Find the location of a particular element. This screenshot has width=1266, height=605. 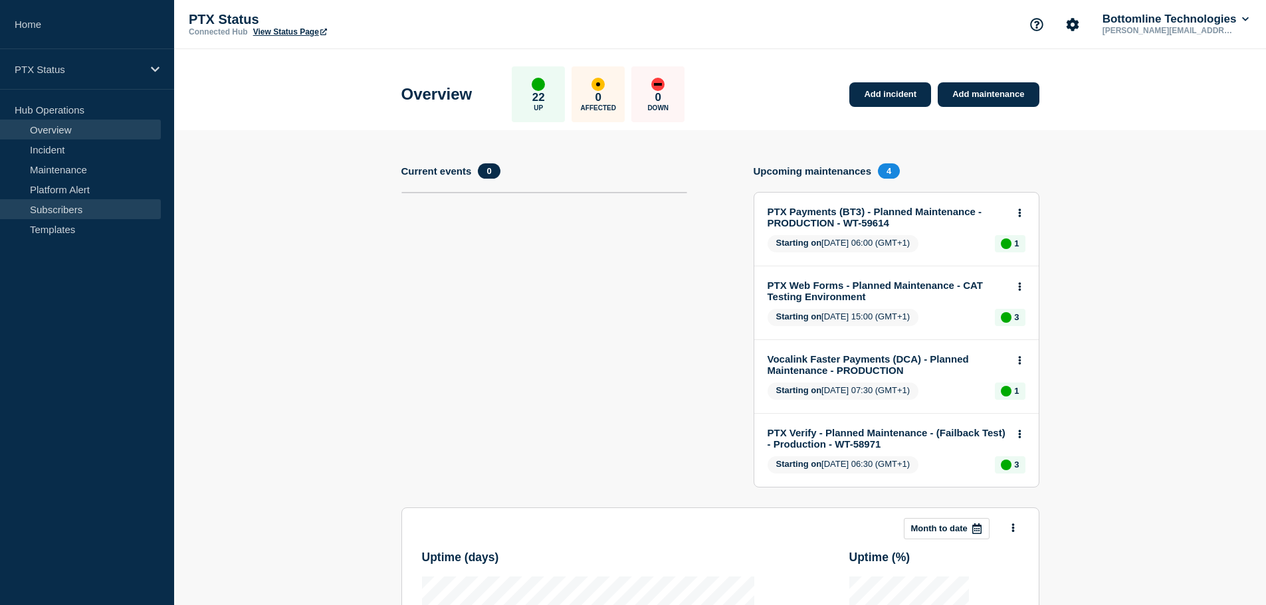

a: PTX Payments (BT3) - Planned Maintenance - PRODUCTION - WT-59614 is located at coordinates (887, 217).